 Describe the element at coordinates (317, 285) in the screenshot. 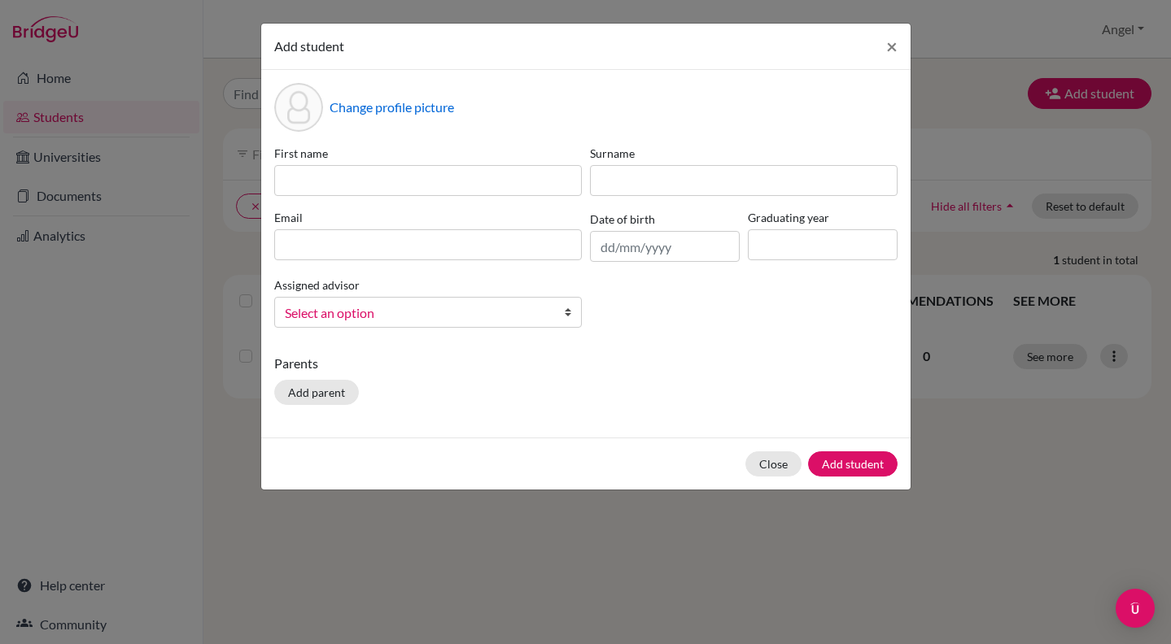

I see `label: Assigned advisor` at that location.